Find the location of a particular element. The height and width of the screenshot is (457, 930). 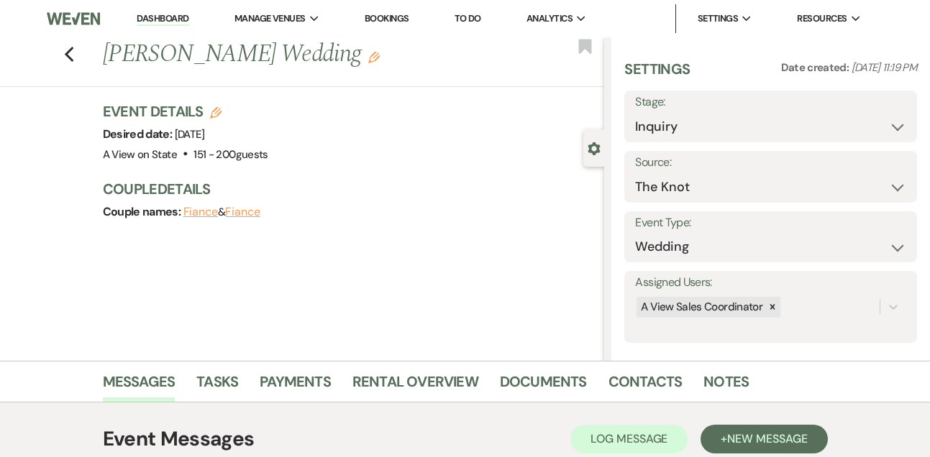

a: To Do is located at coordinates (467, 18).